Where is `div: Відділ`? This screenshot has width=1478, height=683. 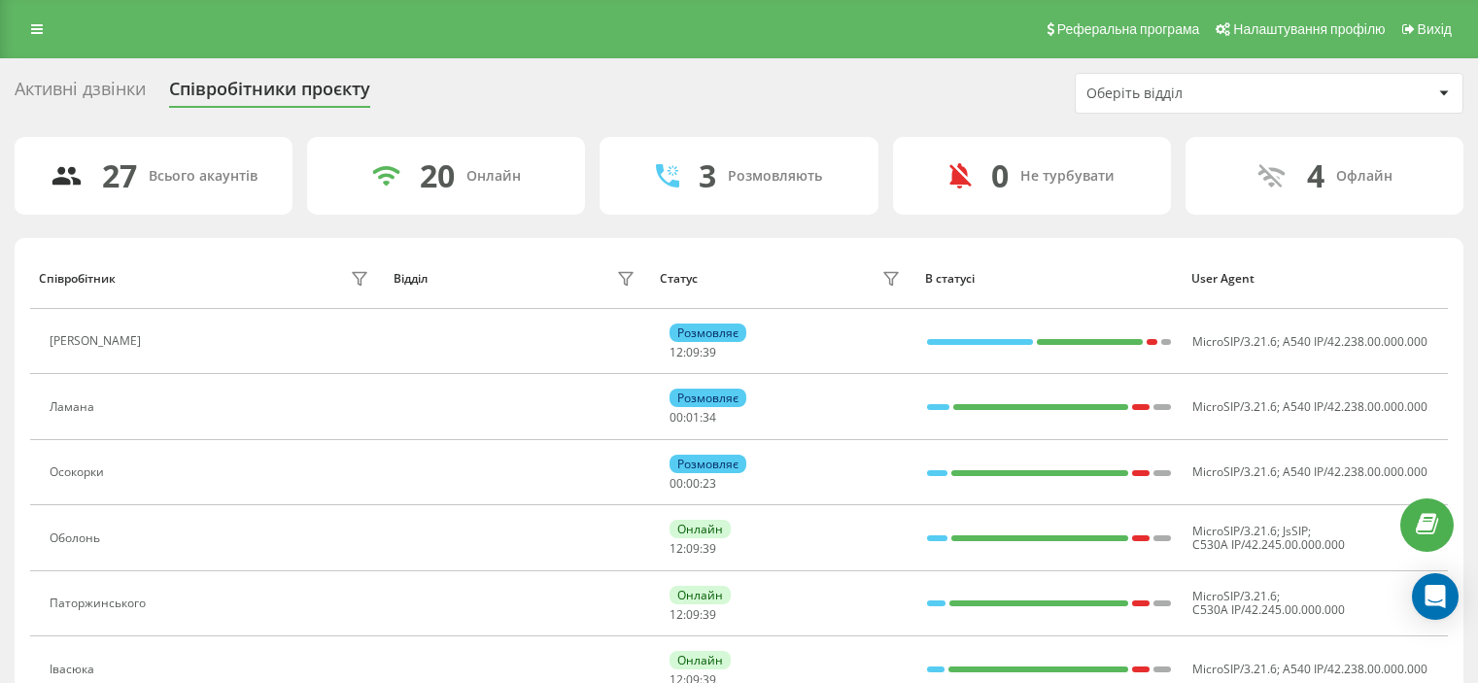 div: Відділ is located at coordinates (410, 279).